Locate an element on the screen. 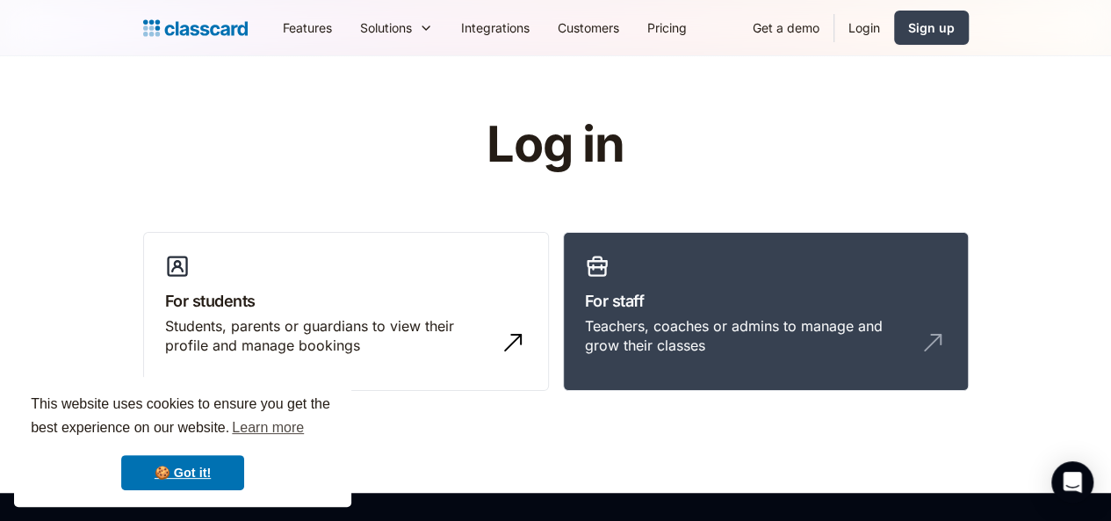 This screenshot has height=521, width=1111. a: Get a demo is located at coordinates (786, 27).